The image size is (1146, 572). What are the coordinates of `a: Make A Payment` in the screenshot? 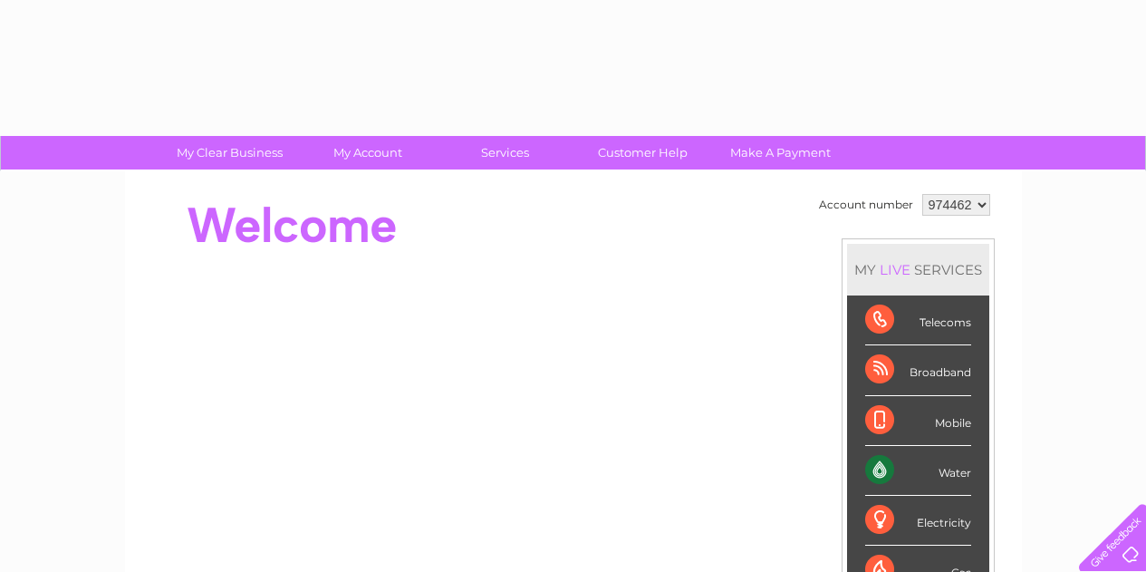 It's located at (780, 152).